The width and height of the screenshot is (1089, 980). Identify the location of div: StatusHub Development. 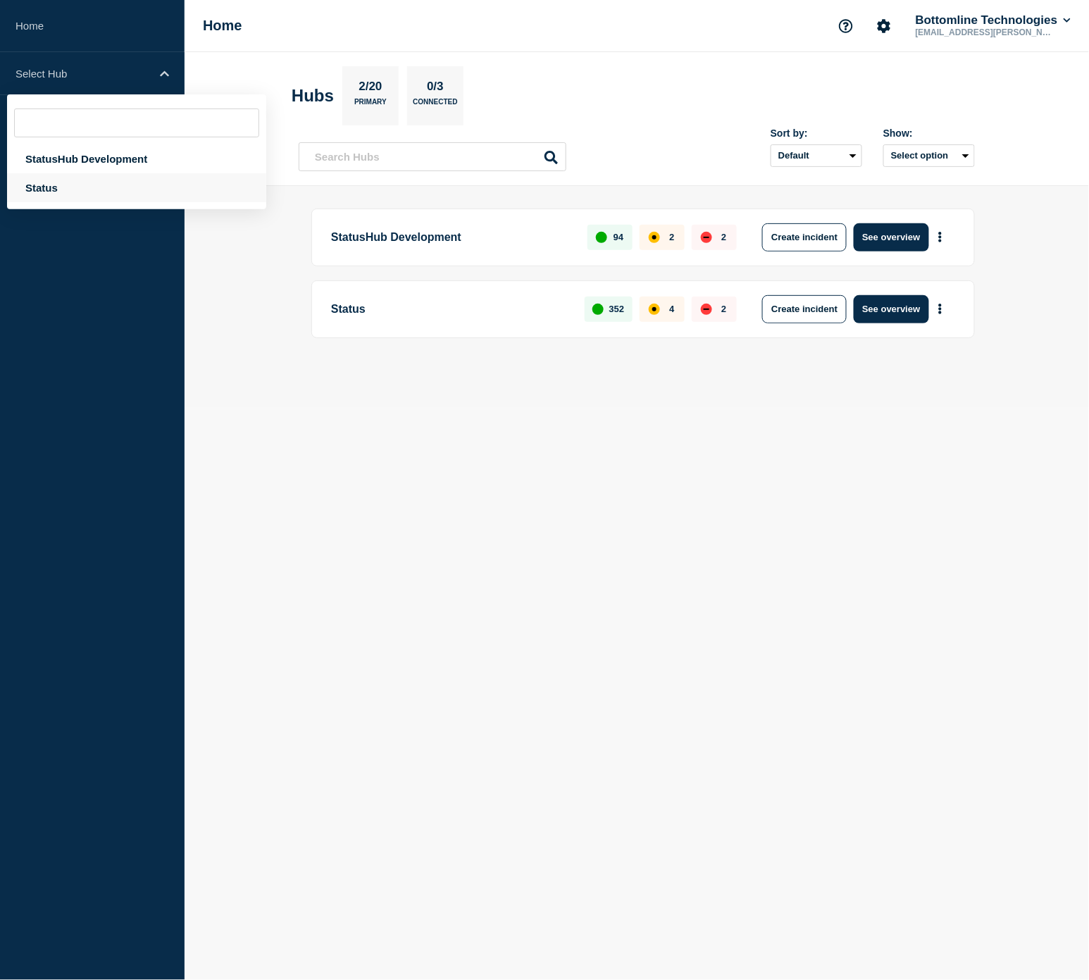
(137, 158).